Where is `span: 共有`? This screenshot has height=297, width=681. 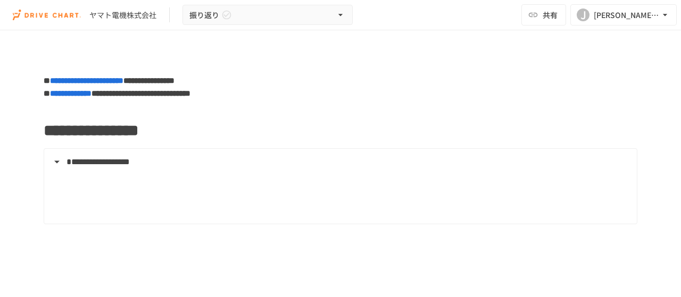 span: 共有 is located at coordinates (550, 15).